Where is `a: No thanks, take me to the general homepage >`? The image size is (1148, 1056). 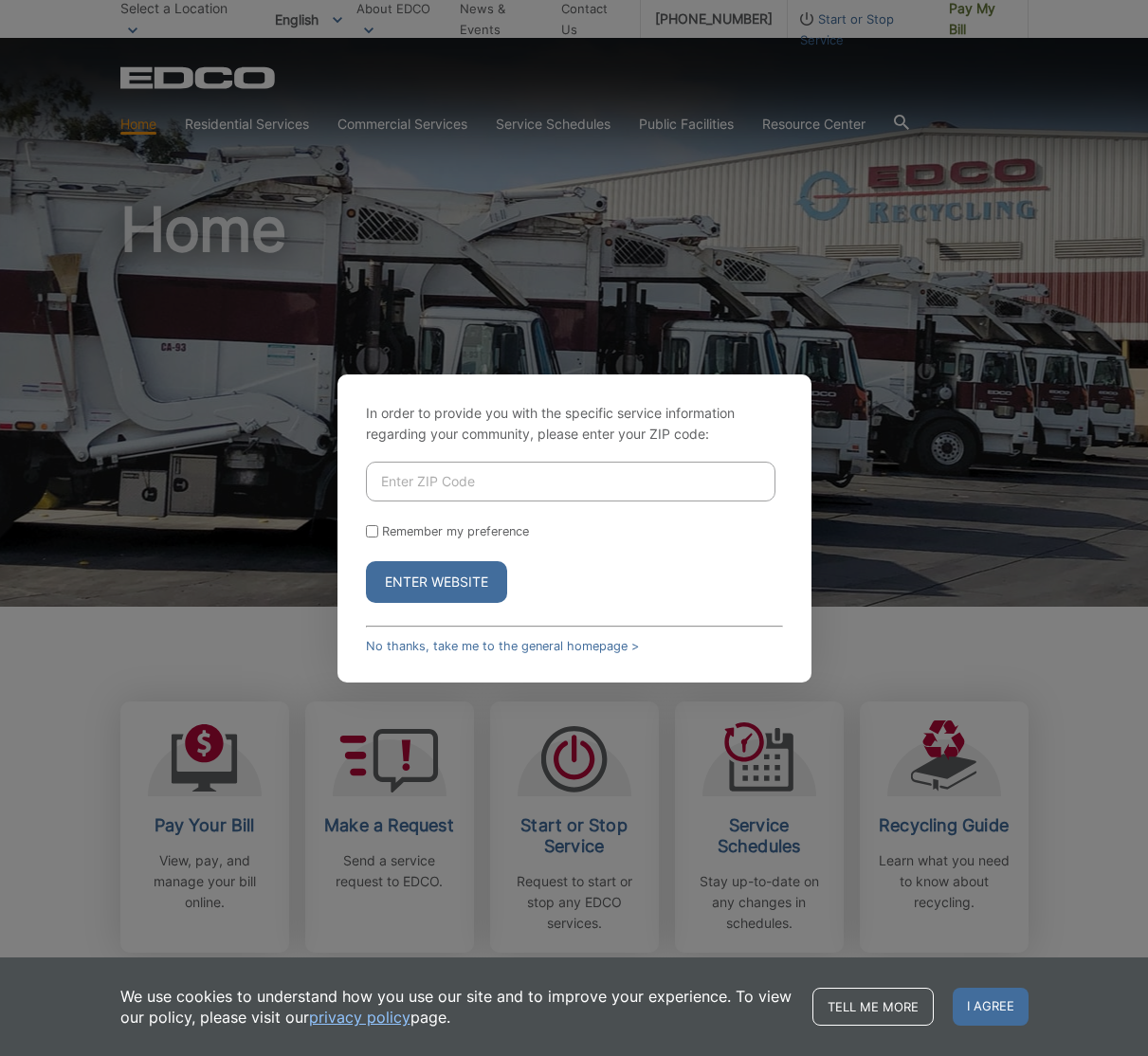 a: No thanks, take me to the general homepage > is located at coordinates (502, 646).